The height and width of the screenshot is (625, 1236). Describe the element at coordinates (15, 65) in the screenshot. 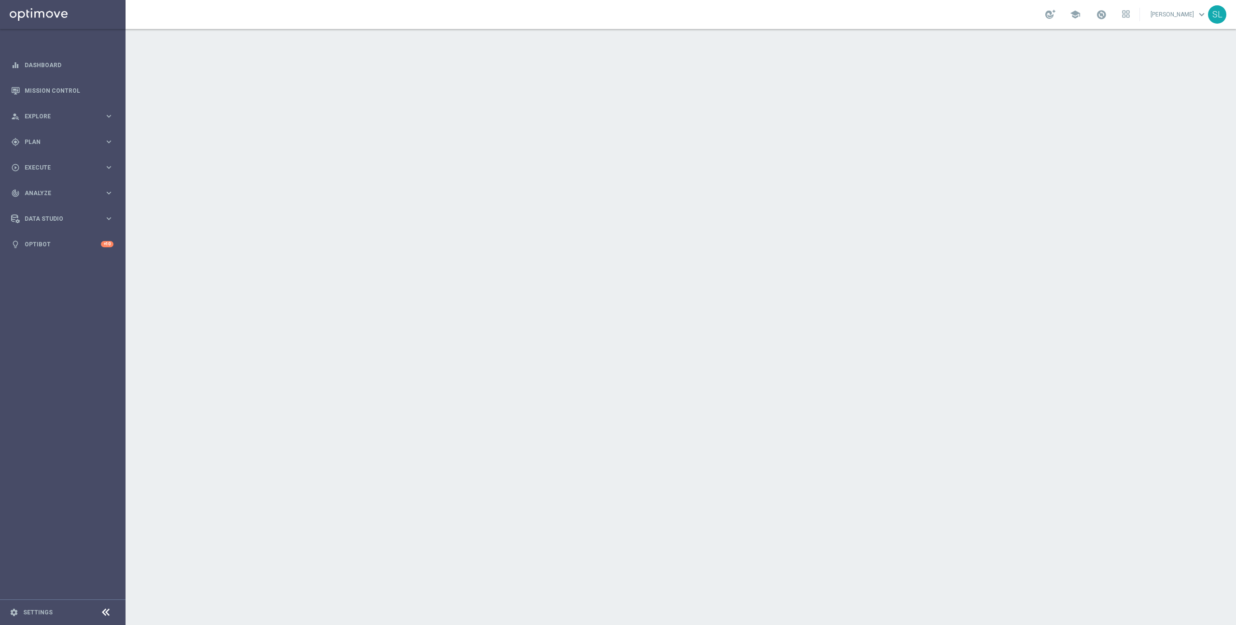

I see `i: equalizer` at that location.